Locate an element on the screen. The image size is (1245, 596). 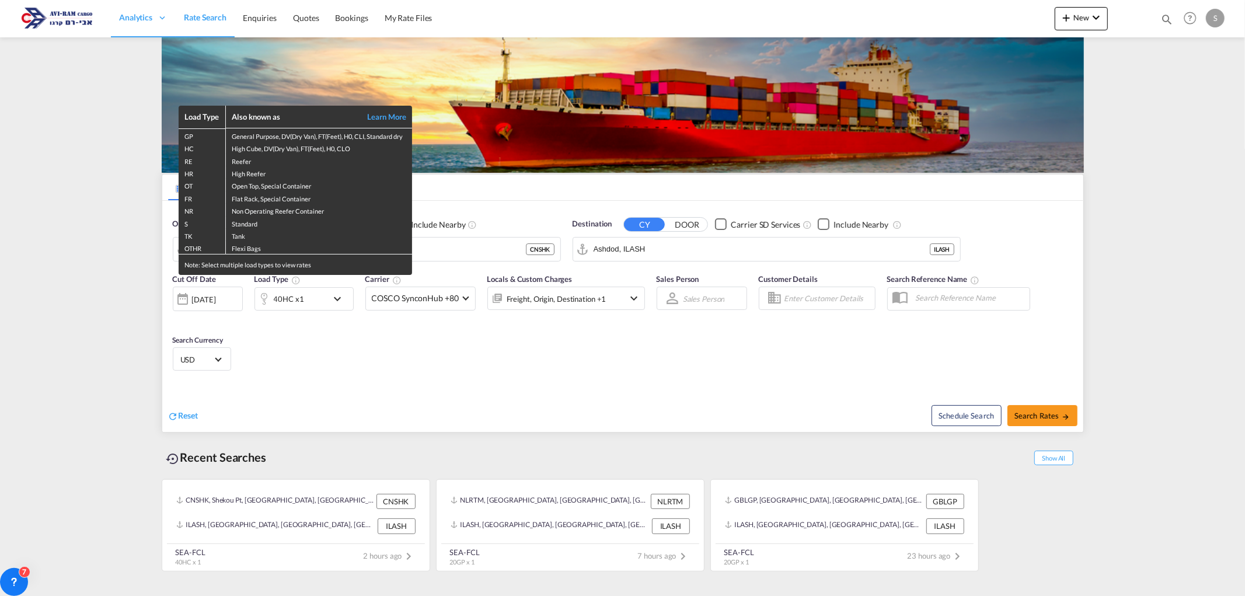
td: HC is located at coordinates (202, 147).